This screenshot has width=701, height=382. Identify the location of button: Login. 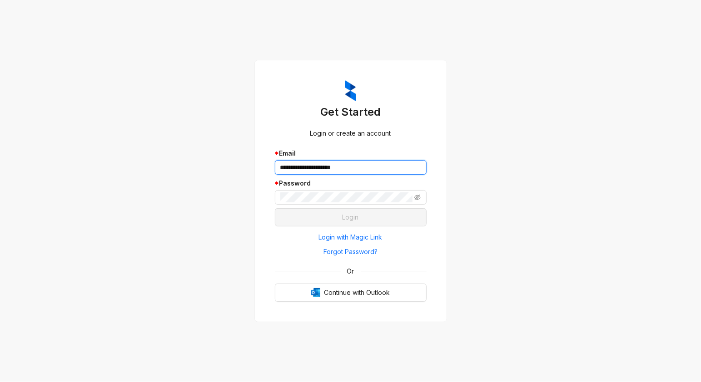
(351, 218).